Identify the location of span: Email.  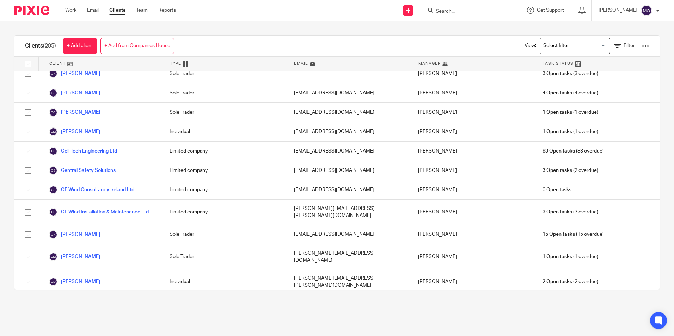
(301, 63).